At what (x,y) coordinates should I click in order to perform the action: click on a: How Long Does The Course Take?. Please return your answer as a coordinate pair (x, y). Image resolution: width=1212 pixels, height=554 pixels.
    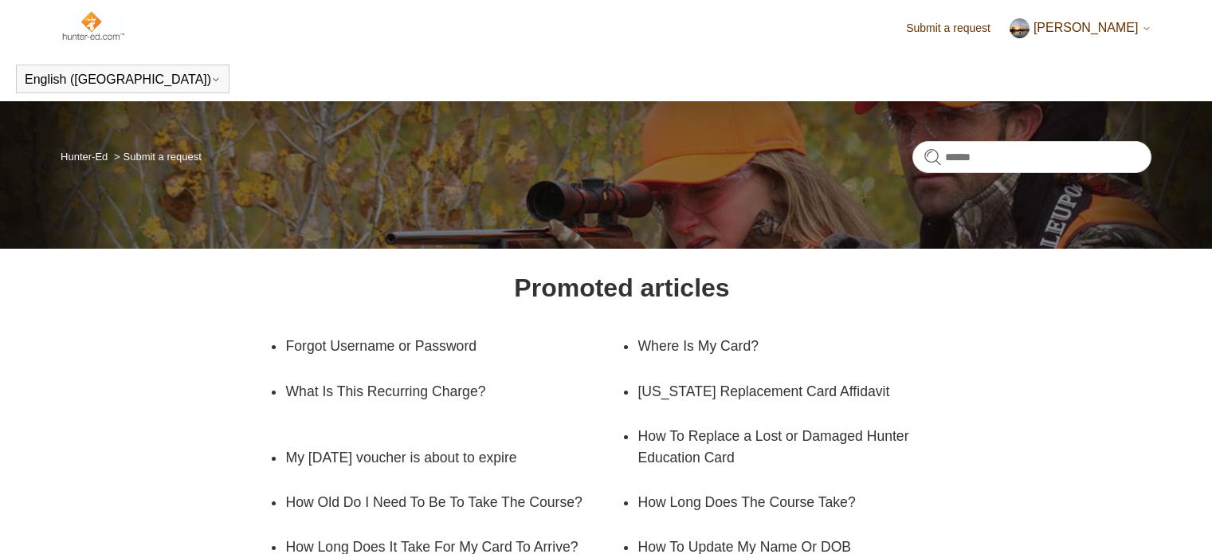
    Looking at the image, I should click on (794, 502).